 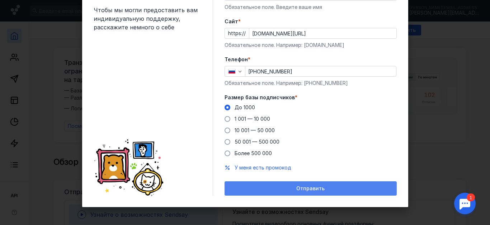 I want to click on span: Чтобы мы могли предоставить вам индивидуальную поддержку, расскажите немного о себе, so click(x=147, y=19).